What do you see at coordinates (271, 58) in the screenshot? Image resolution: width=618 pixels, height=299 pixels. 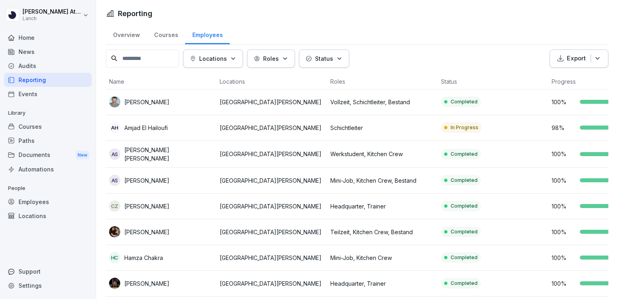 I see `p: Roles` at bounding box center [271, 58].